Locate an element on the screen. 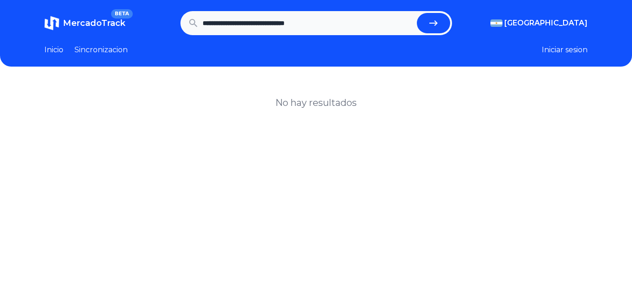 Image resolution: width=632 pixels, height=302 pixels. img: Argentina is located at coordinates (497, 23).